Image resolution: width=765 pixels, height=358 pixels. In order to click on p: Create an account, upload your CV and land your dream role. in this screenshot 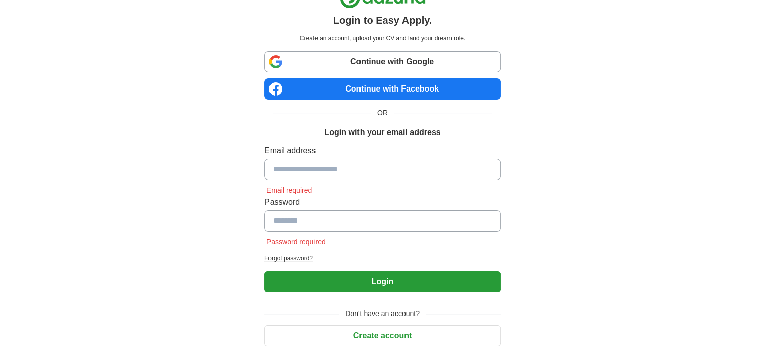, I will do `click(382, 38)`.